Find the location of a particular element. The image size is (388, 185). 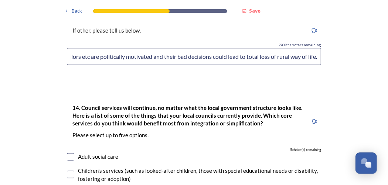

p: Please select up to five options. is located at coordinates (187, 135).